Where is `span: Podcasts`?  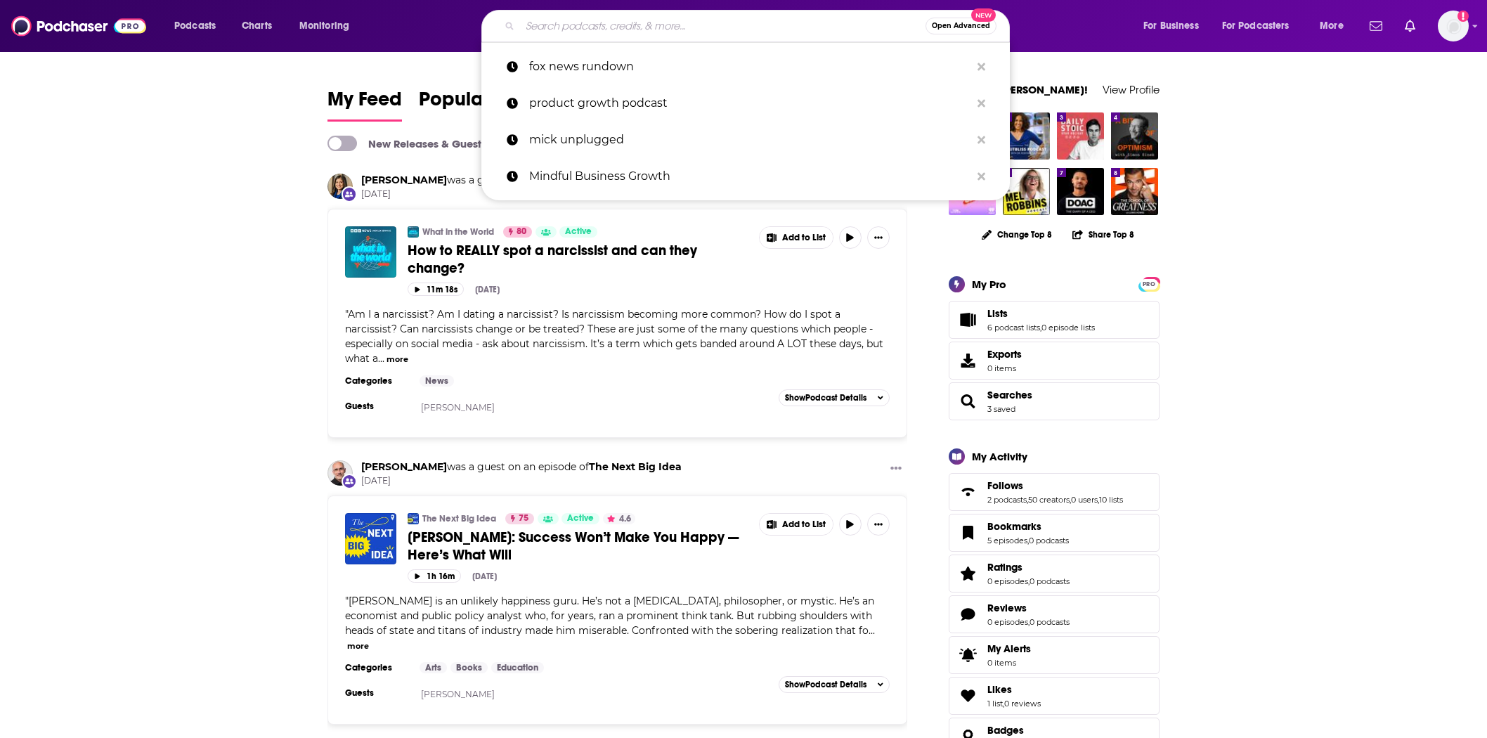
span: Podcasts is located at coordinates (195, 26).